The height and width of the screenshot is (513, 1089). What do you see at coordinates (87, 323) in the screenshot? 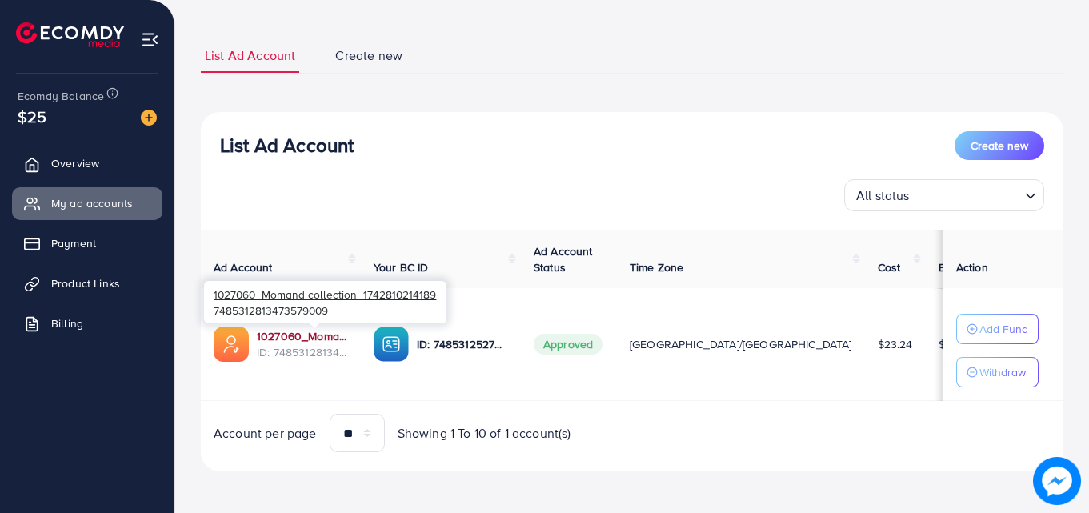
I see `a: Billing` at bounding box center [87, 323].